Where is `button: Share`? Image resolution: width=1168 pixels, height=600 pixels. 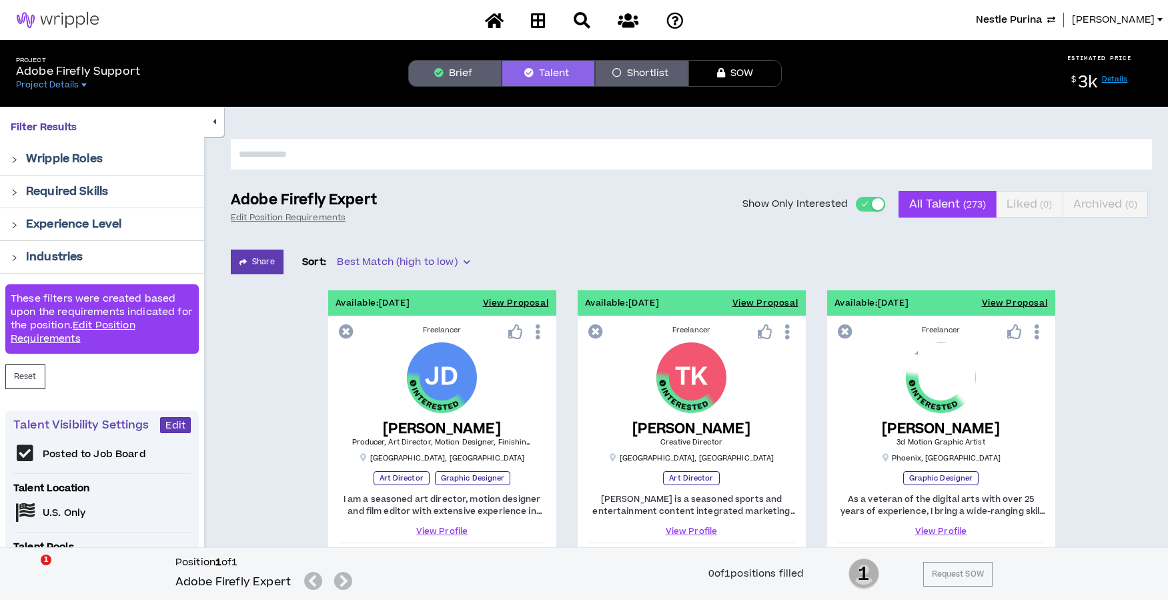 button: Share is located at coordinates (257, 261).